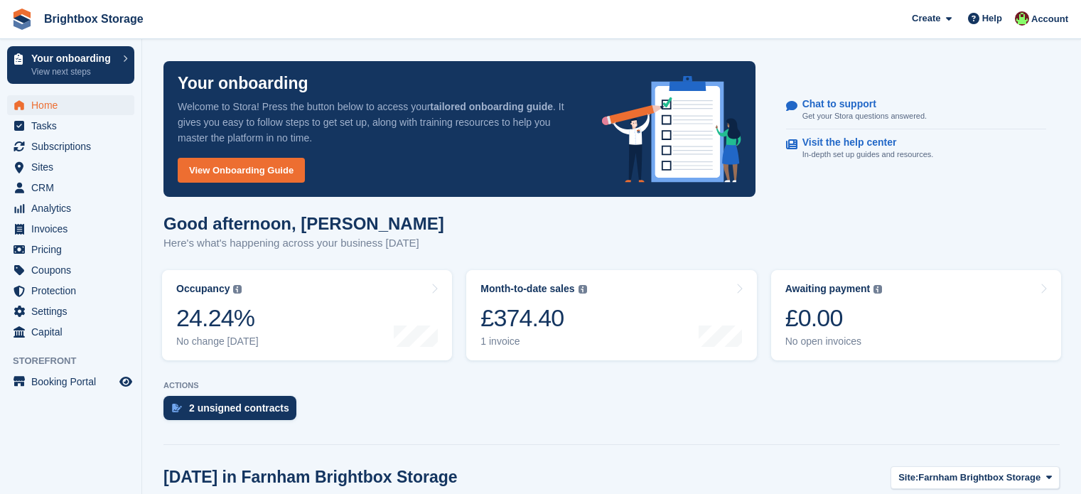  What do you see at coordinates (73, 72) in the screenshot?
I see `p: View next steps` at bounding box center [73, 72].